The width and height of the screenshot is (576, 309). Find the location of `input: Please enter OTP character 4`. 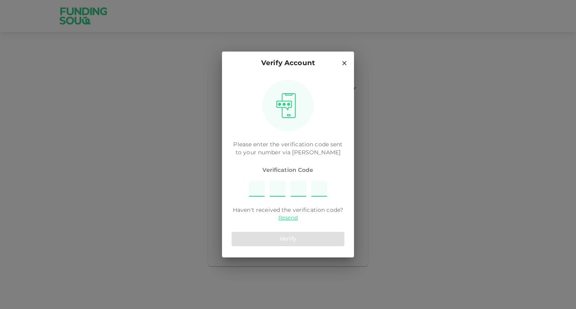

input: Please enter OTP character 4 is located at coordinates (319, 189).